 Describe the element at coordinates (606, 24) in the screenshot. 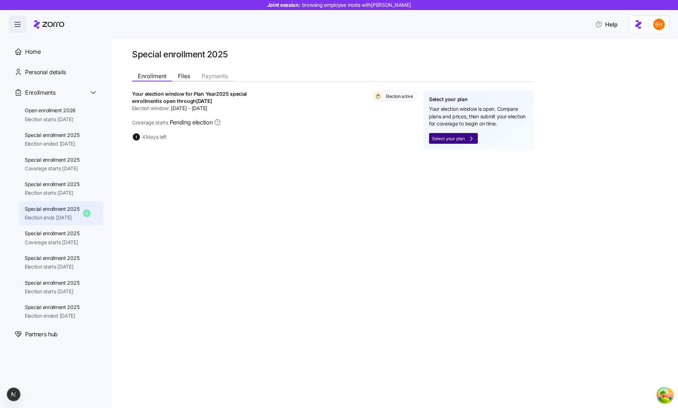

I see `button: Help` at that location.